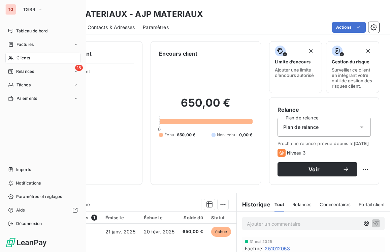  Describe the element at coordinates (121, 217) in the screenshot. I see `div: Émise le` at that location.